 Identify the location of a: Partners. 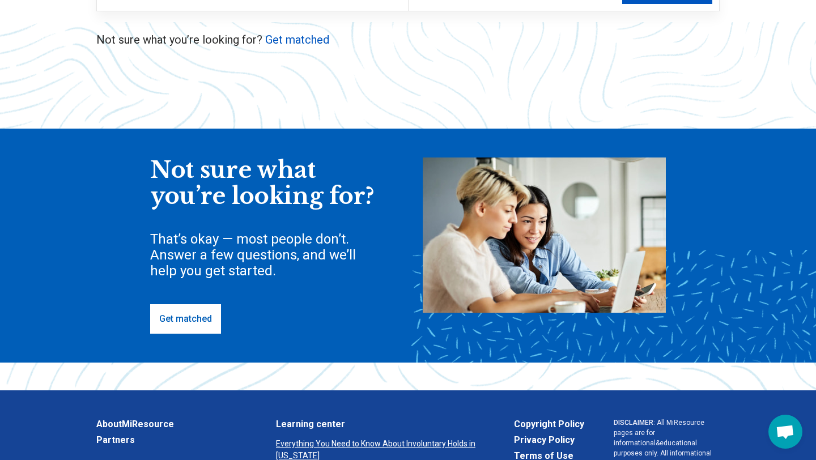
(171, 441).